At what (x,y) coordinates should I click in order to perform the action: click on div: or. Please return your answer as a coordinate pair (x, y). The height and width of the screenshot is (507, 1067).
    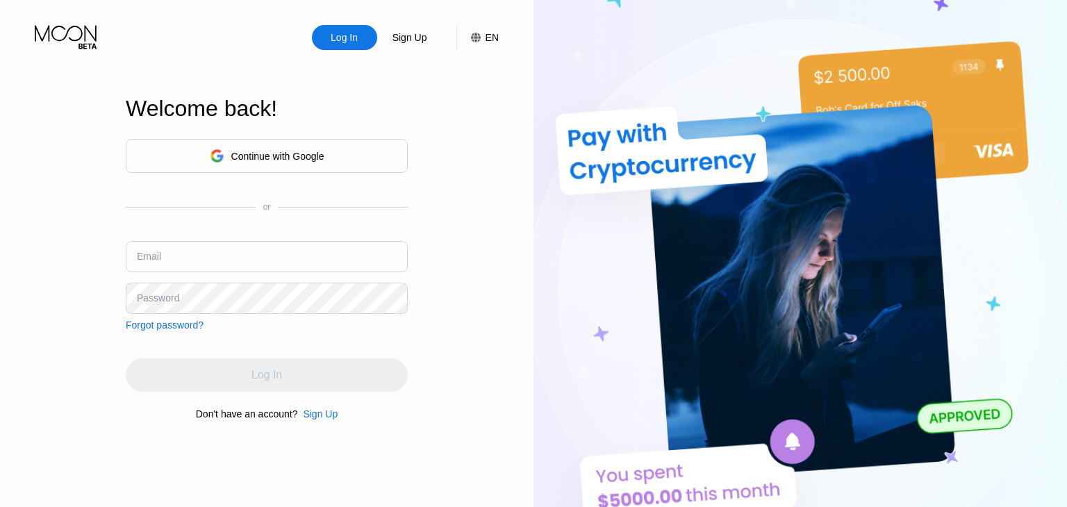
    Looking at the image, I should click on (267, 207).